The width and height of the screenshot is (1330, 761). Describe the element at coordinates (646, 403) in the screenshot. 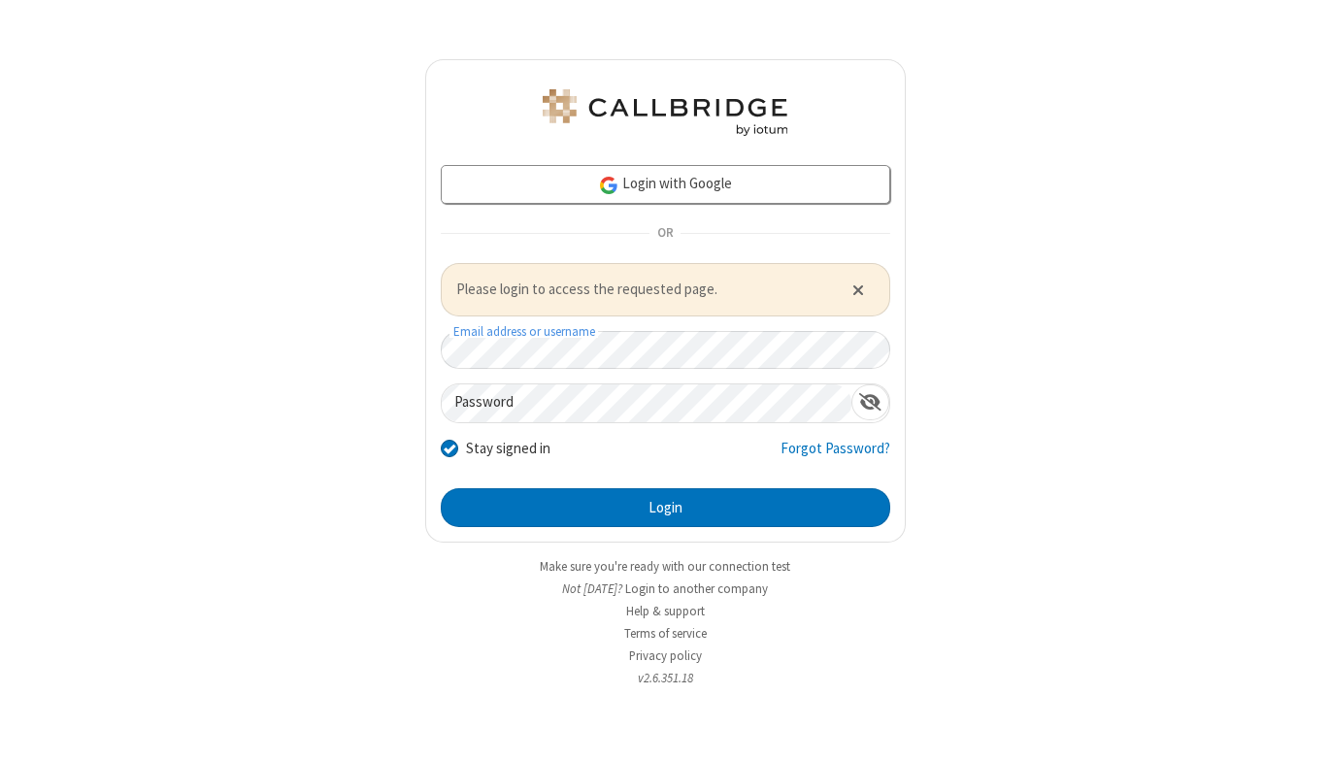

I see `input: Password` at that location.